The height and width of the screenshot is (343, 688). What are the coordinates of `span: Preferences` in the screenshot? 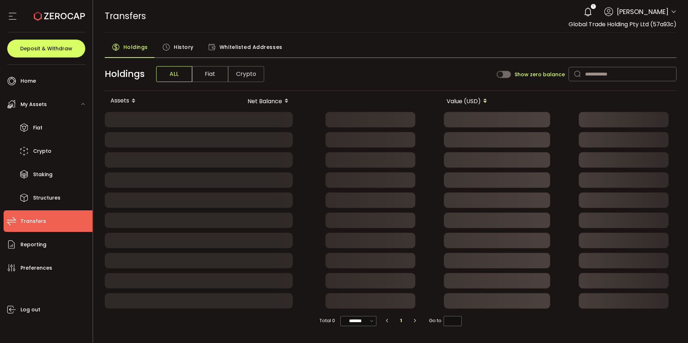 It's located at (36, 268).